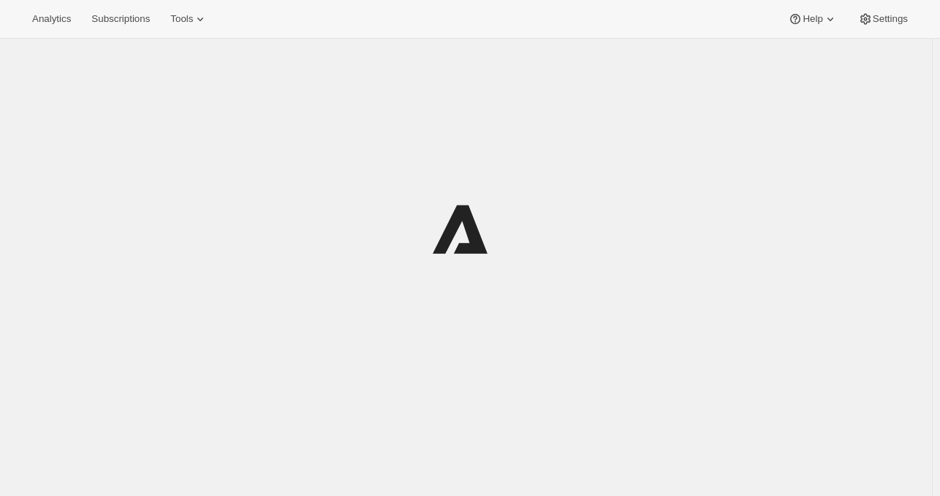 The image size is (940, 496). What do you see at coordinates (883, 19) in the screenshot?
I see `button: Settings` at bounding box center [883, 19].